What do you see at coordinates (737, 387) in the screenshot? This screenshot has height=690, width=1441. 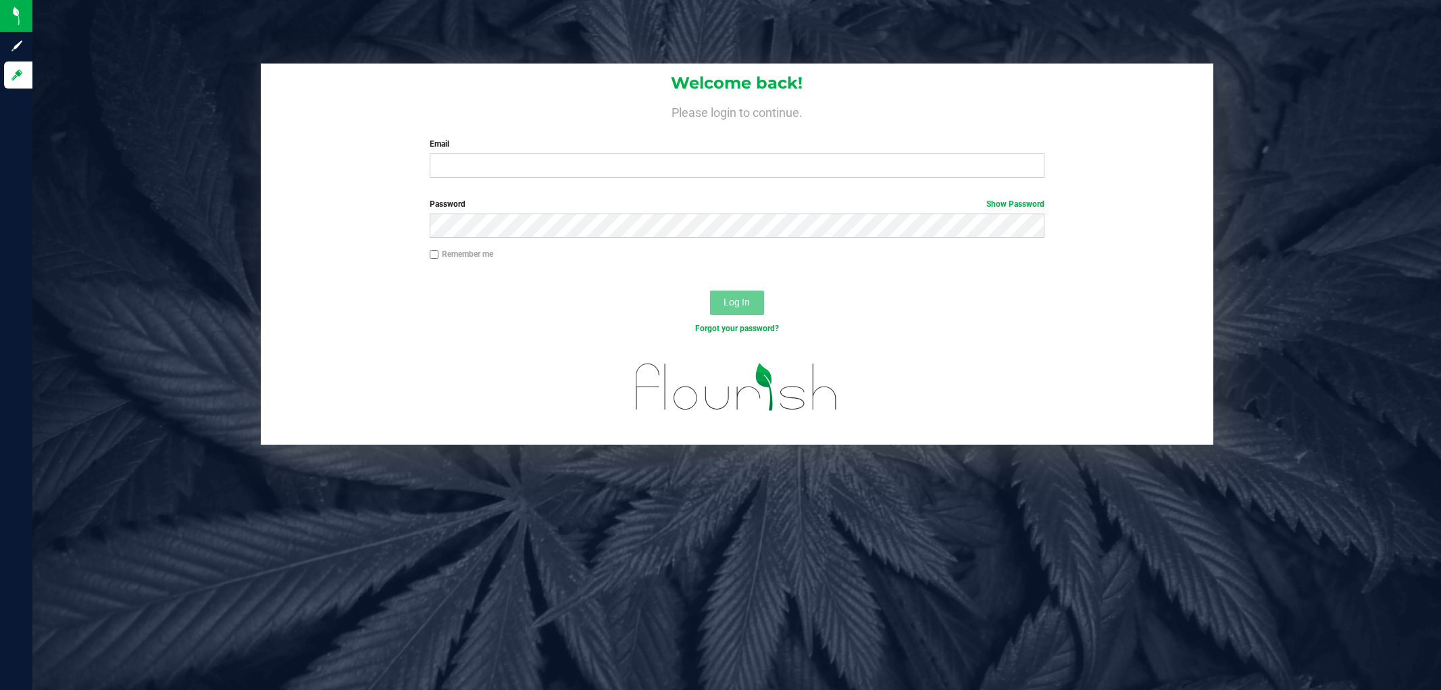 I see `img: flourish_logo.svg` at bounding box center [737, 387].